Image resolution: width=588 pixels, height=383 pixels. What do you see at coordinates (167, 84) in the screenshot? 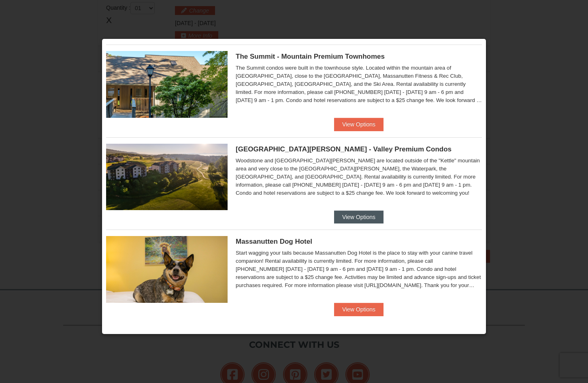
I see `img: 19219034-1-0eee7e00.jpg` at bounding box center [167, 84].